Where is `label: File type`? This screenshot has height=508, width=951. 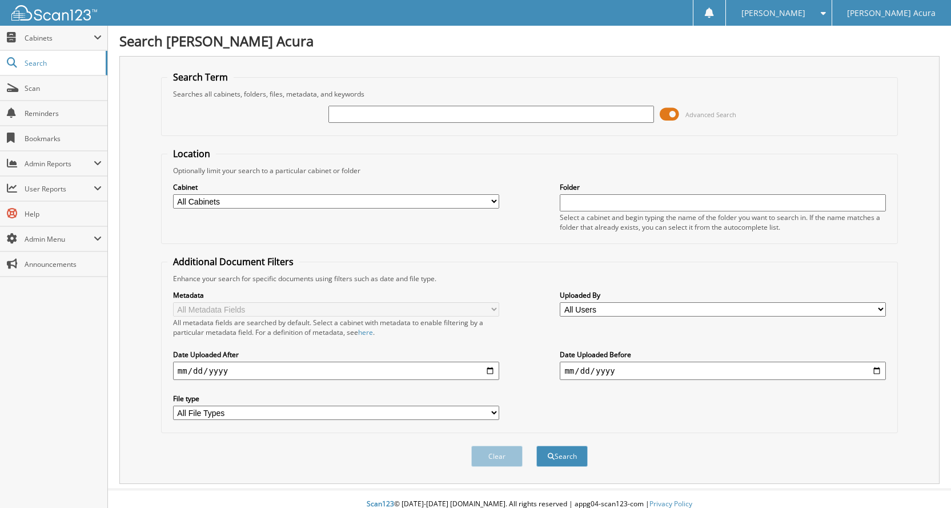 label: File type is located at coordinates (336, 398).